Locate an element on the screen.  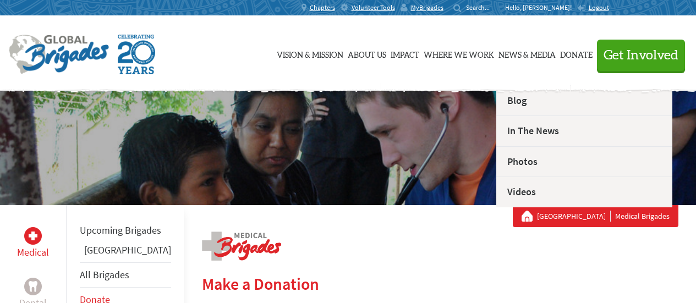
a: MedicalMedical is located at coordinates (33, 244).